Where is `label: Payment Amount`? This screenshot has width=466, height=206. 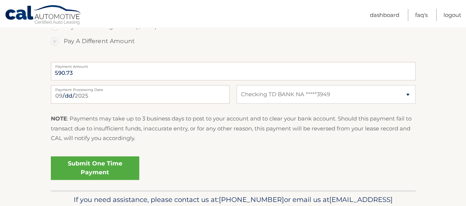
label: Payment Amount is located at coordinates (233, 65).